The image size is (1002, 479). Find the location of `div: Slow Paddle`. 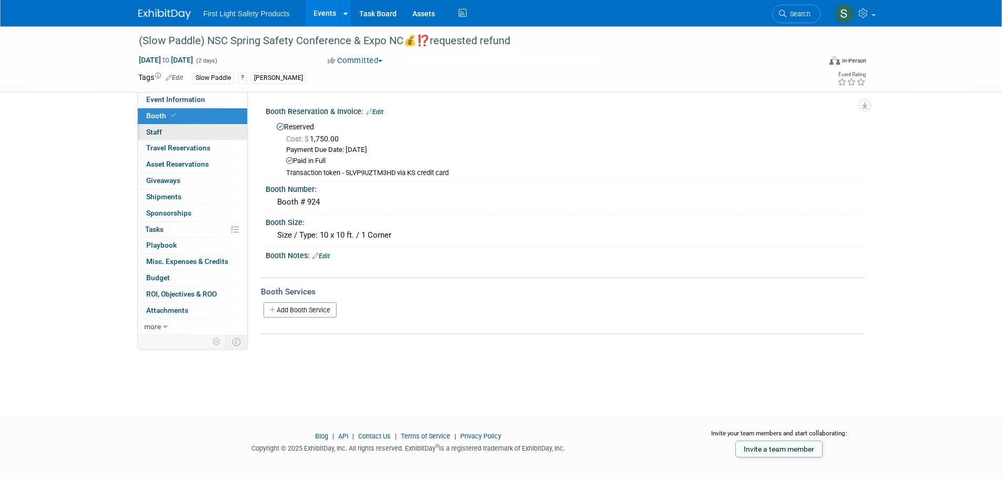

div: Slow Paddle is located at coordinates (213, 78).